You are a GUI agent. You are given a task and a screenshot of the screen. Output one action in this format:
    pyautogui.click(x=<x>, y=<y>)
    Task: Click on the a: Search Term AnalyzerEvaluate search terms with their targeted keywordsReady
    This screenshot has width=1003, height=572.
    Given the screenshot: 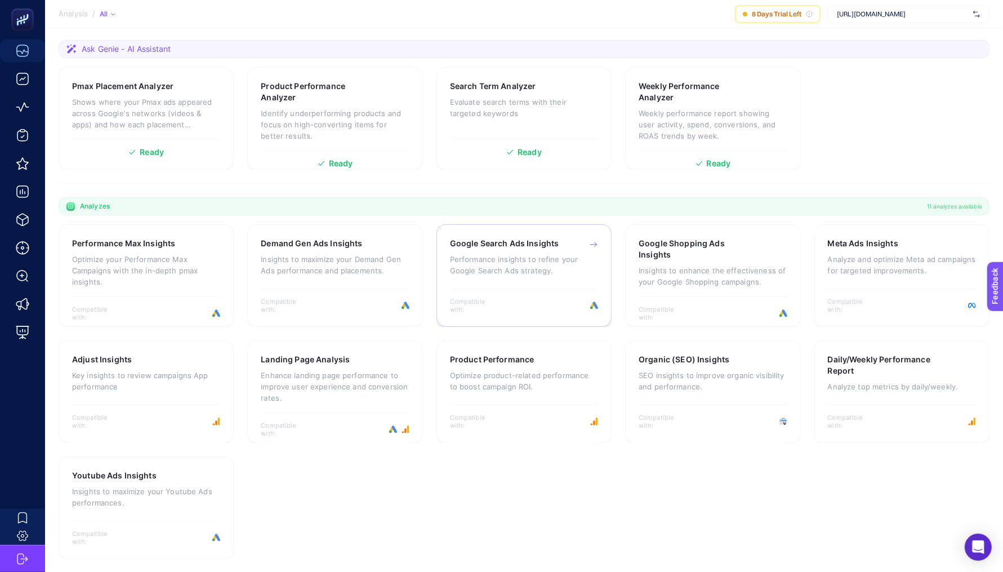 What is the action you would take?
    pyautogui.click(x=524, y=118)
    